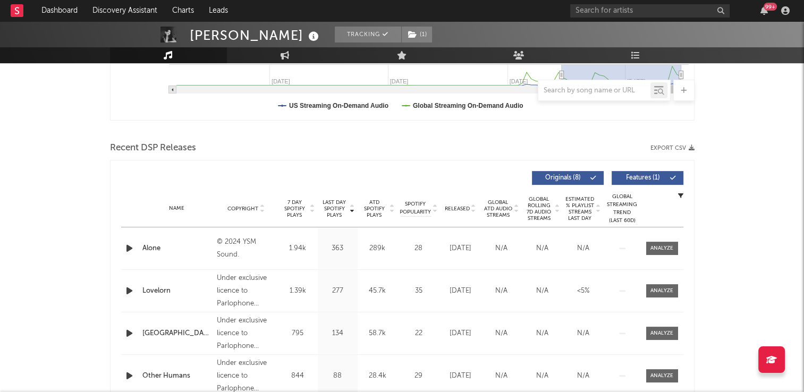  I want to click on span: Global Rolling 7D Audio Streams, so click(539, 209).